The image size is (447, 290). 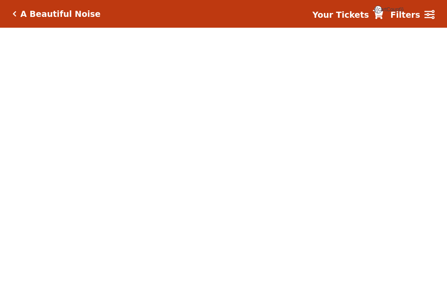 What do you see at coordinates (378, 10) in the screenshot?
I see `span: {{cartCount}}` at bounding box center [378, 10].